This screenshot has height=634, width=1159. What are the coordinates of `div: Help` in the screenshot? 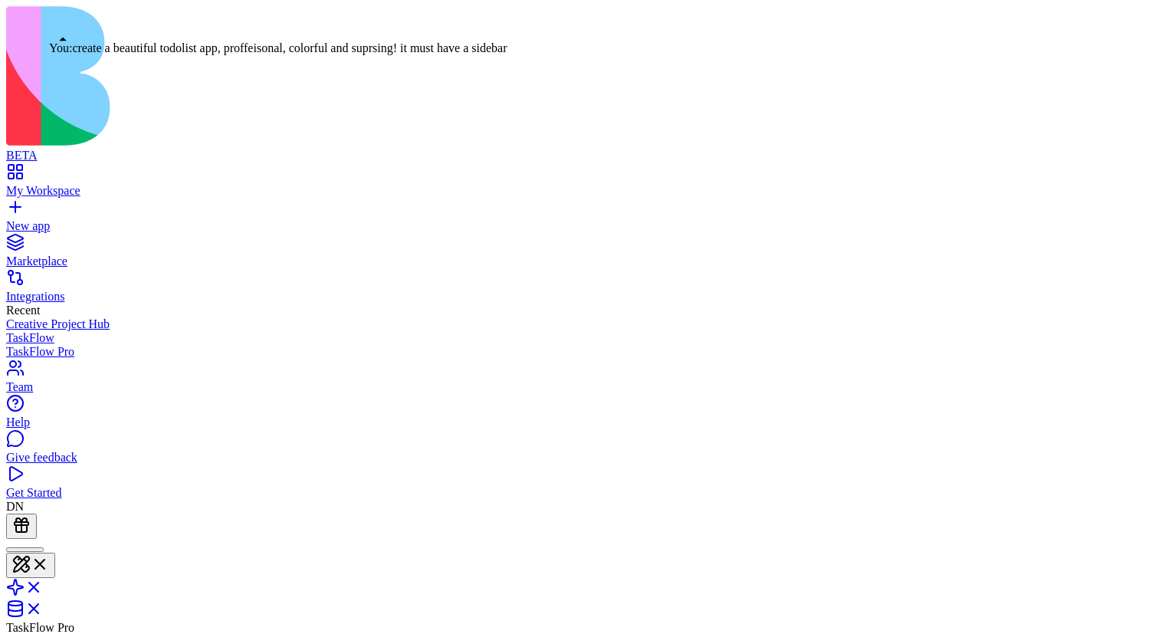 It's located at (579, 422).